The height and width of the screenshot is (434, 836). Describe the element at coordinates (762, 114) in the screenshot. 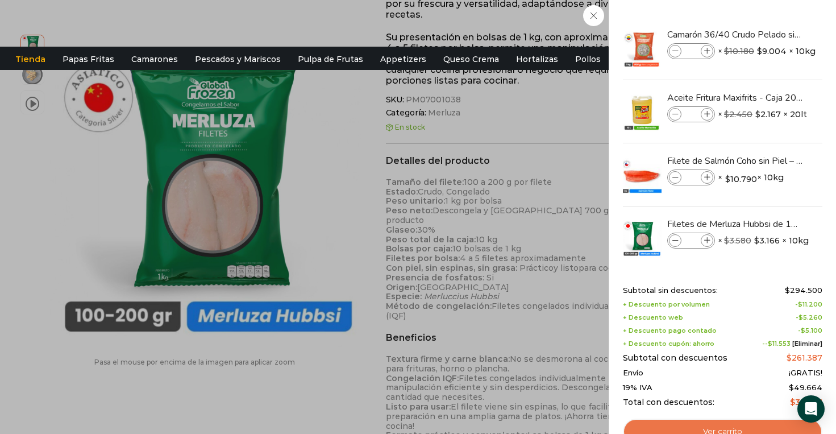

I see `span: × × 20lt` at that location.